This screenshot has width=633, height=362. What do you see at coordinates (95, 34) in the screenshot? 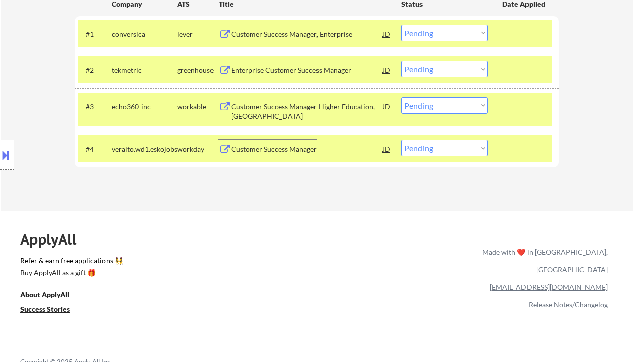
I see `div: #1` at bounding box center [95, 34].